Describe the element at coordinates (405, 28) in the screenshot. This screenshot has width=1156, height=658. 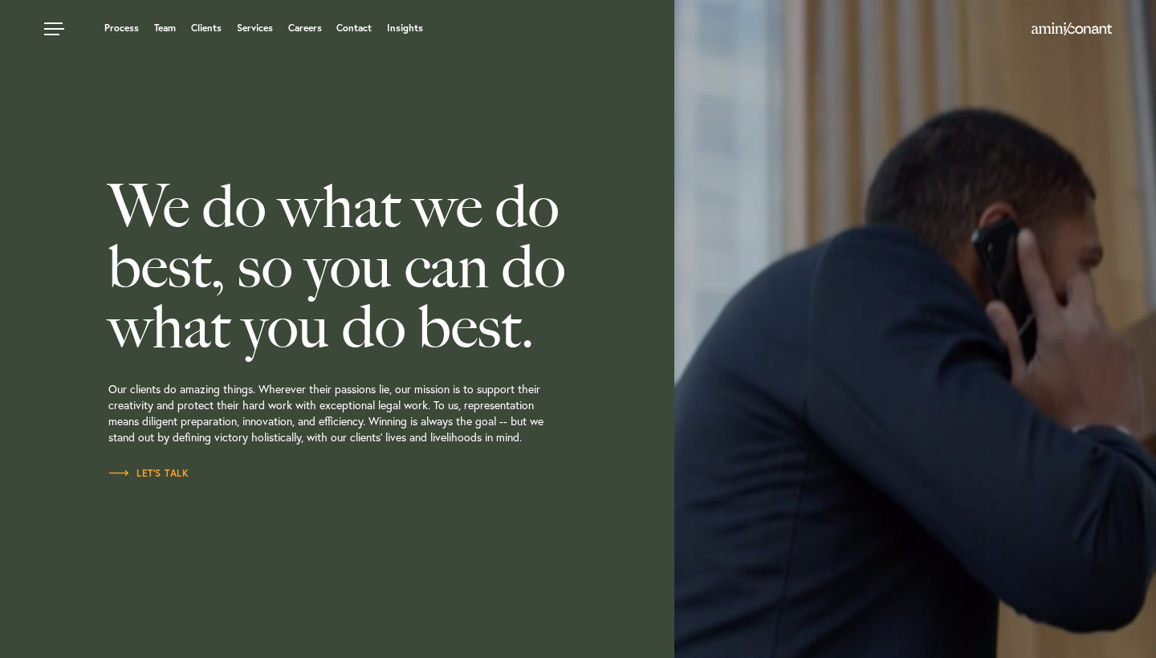
I see `a: Insights` at that location.